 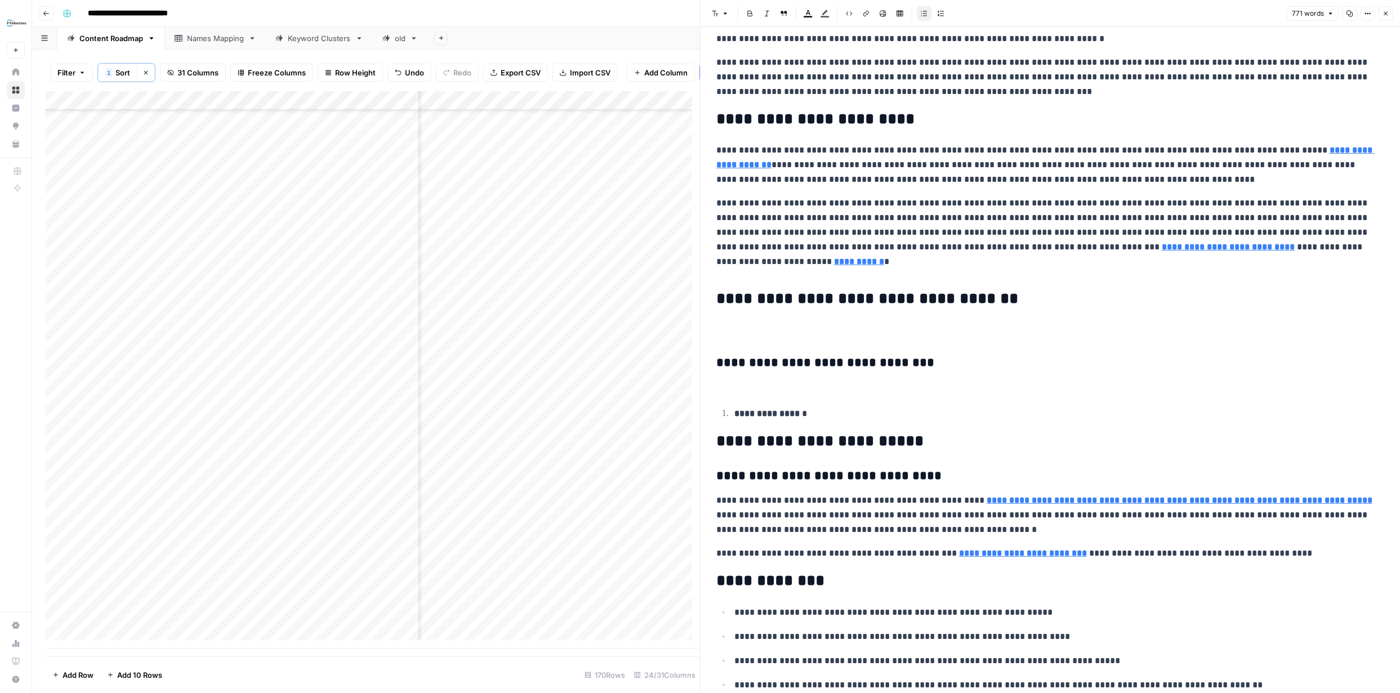 I want to click on button: 1Sort, so click(x=117, y=73).